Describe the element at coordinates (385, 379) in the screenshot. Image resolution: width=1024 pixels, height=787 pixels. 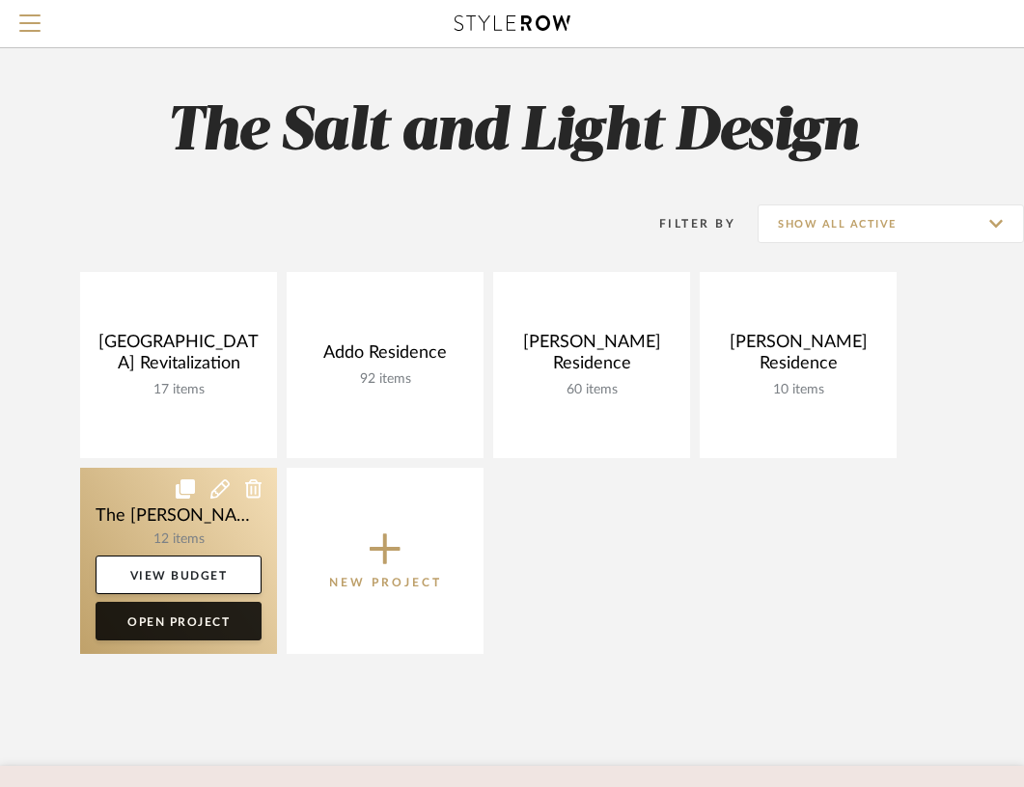
I see `div: 92 items` at that location.